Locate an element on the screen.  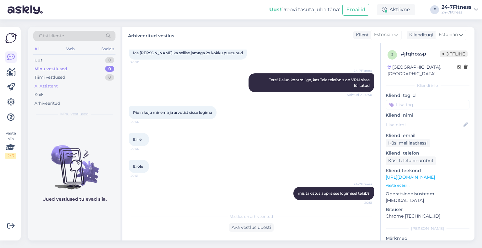
span: Nähtud ✓ 20:50 is located at coordinates (359, 95).